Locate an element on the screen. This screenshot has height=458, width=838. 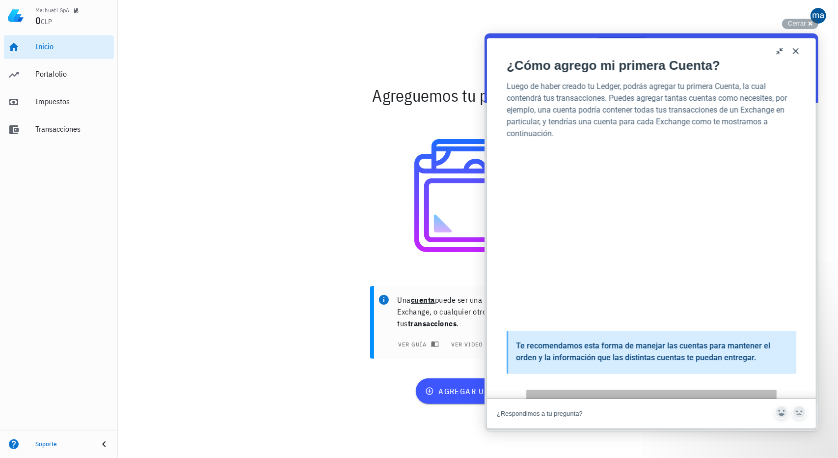
div: Transacciones is located at coordinates (73, 129).